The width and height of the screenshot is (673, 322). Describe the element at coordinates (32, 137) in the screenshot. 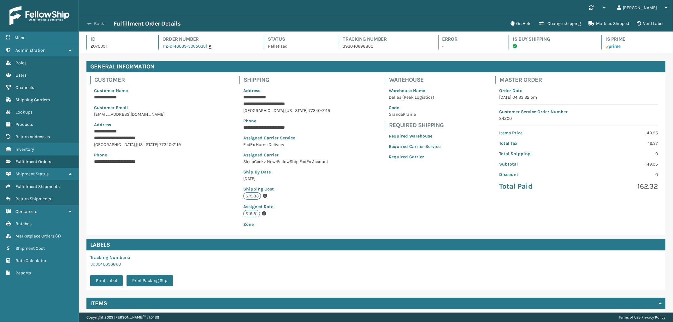

I see `span: Return Addresses` at that location.